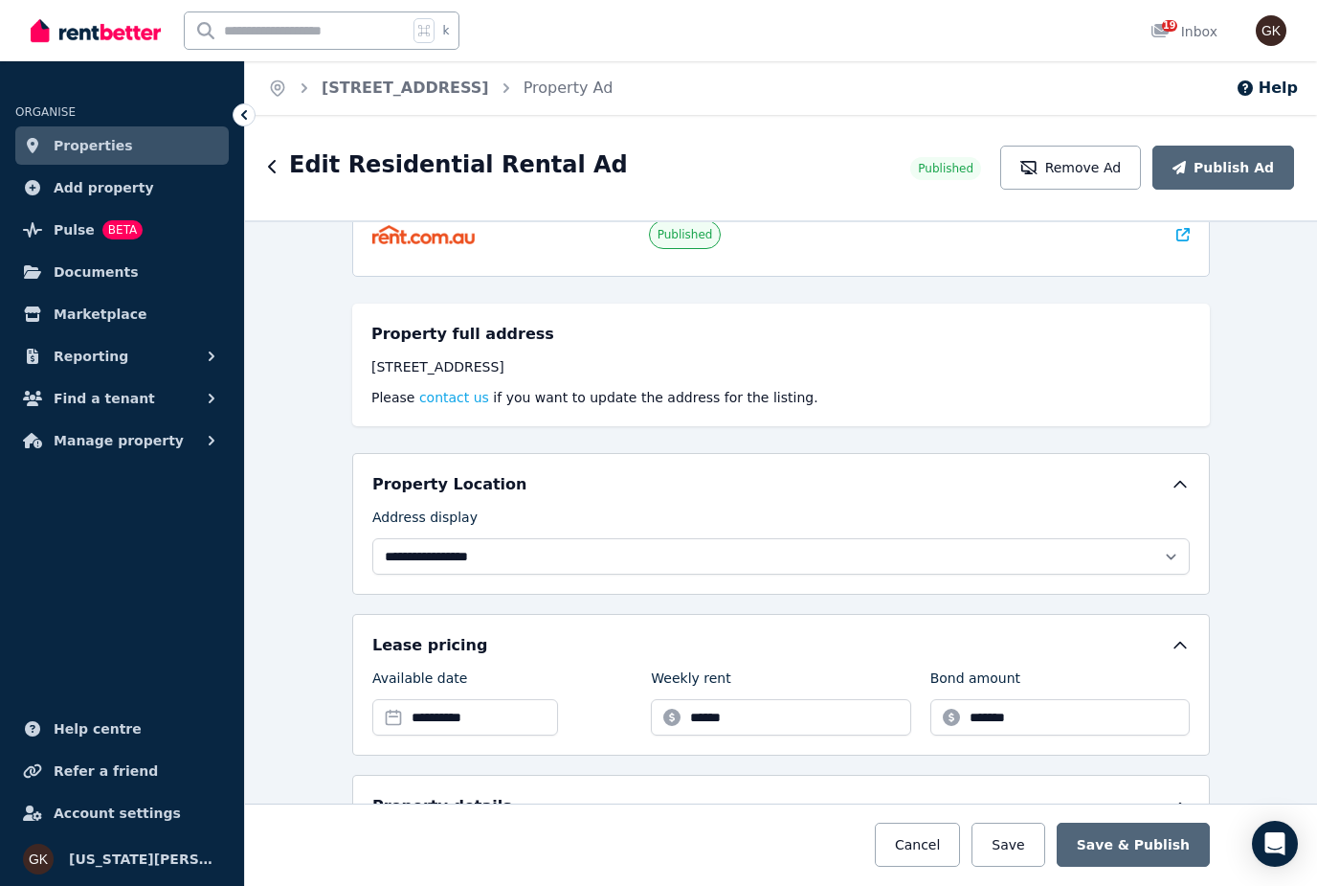 Image resolution: width=1317 pixels, height=886 pixels. Describe the element at coordinates (781, 397) in the screenshot. I see `p: Please if you want to update the address for the listing.` at that location.